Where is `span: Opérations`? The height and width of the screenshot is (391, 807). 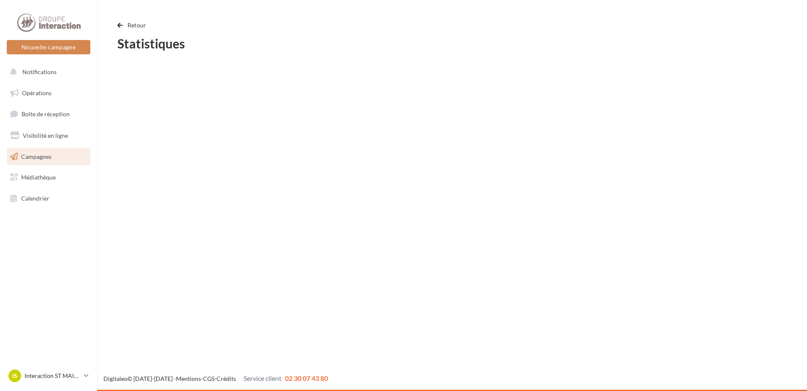
span: Opérations is located at coordinates (37, 93).